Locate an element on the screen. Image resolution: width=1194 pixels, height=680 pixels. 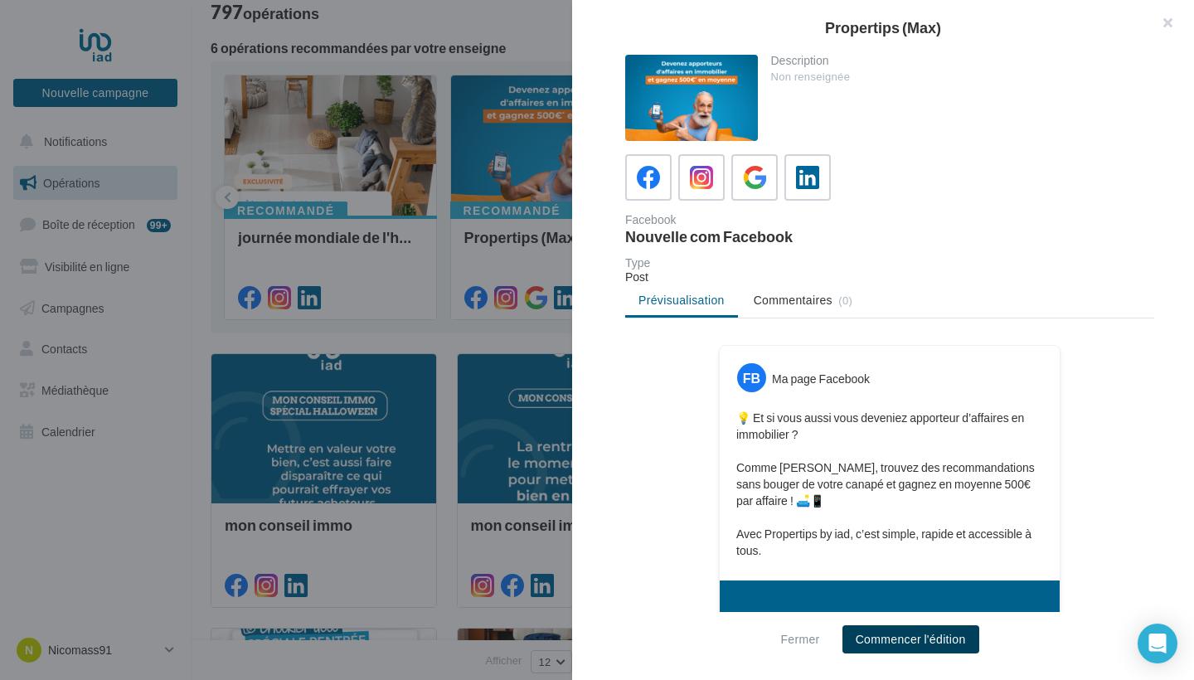
button: Fermer is located at coordinates (799, 639).